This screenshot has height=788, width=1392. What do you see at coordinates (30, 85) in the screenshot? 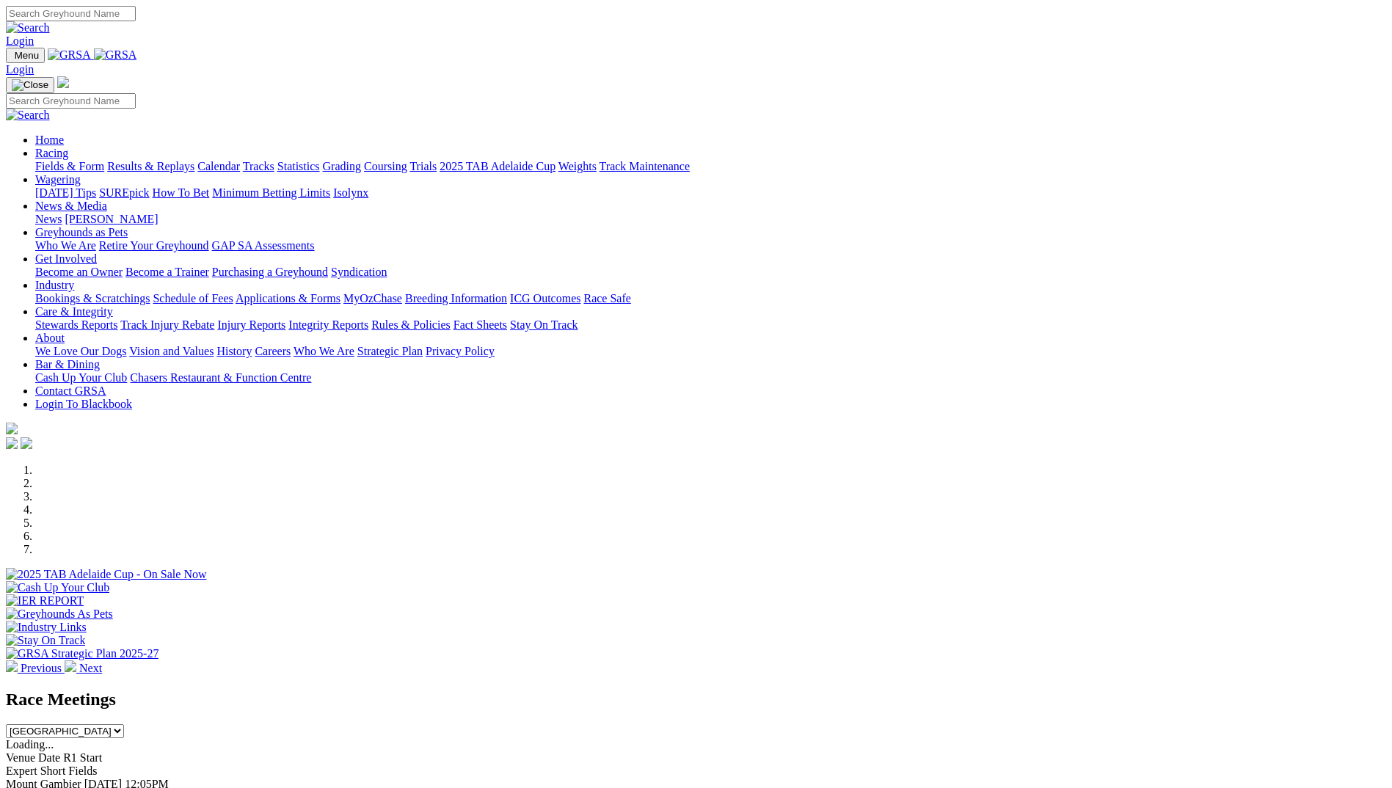
I see `img: Close` at bounding box center [30, 85].